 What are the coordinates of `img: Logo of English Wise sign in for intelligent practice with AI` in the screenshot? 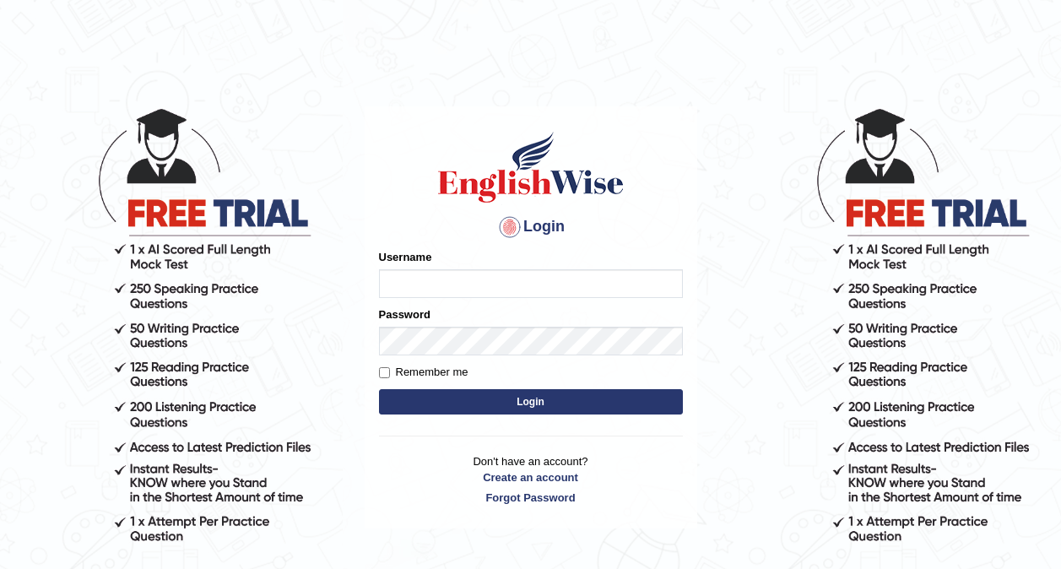 It's located at (531, 167).